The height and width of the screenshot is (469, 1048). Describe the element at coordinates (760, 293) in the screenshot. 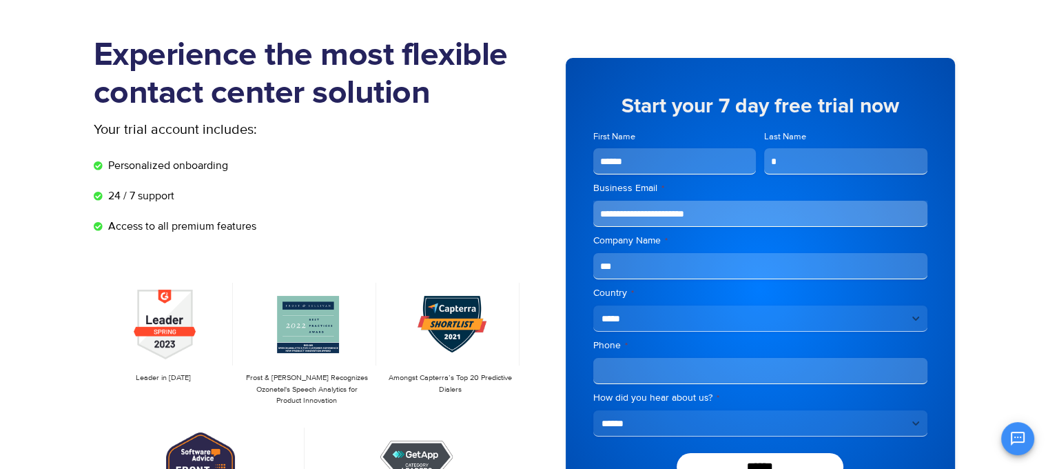

I see `label: Country` at that location.